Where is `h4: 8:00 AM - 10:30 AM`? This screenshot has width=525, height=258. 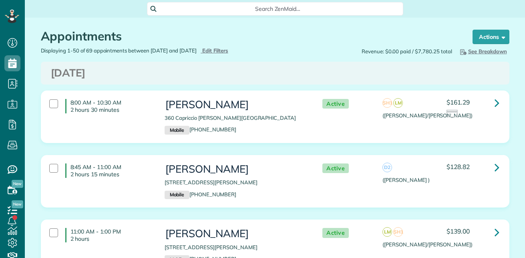 h4: 8:00 AM - 10:30 AM is located at coordinates (109, 106).